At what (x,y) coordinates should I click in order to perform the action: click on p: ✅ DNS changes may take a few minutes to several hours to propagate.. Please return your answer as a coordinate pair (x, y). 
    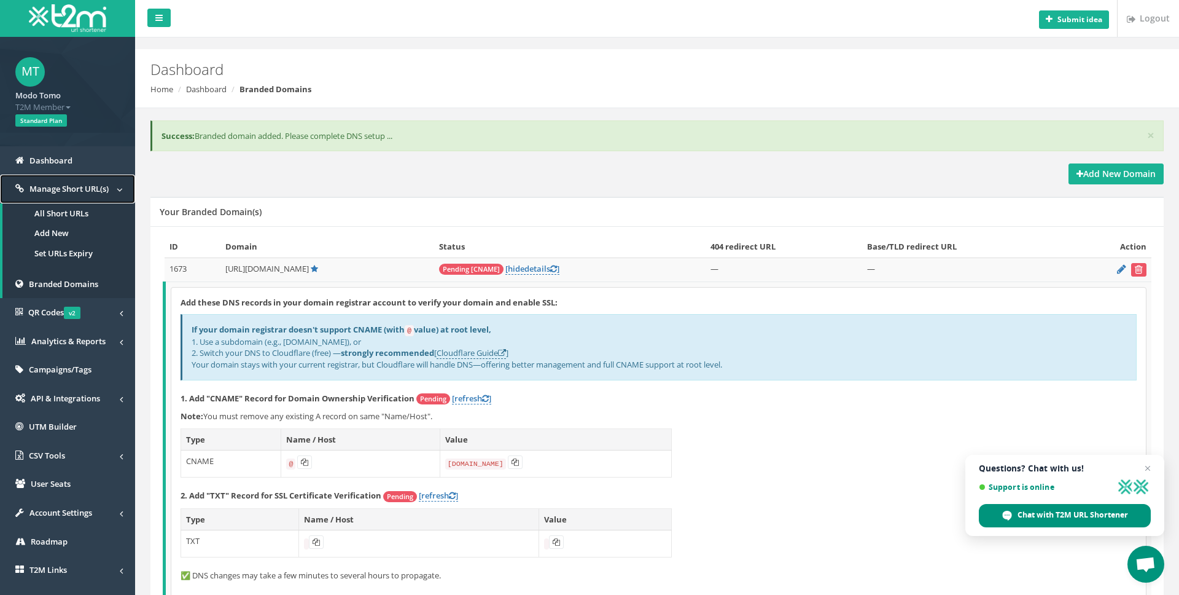
    Looking at the image, I should click on (659, 575).